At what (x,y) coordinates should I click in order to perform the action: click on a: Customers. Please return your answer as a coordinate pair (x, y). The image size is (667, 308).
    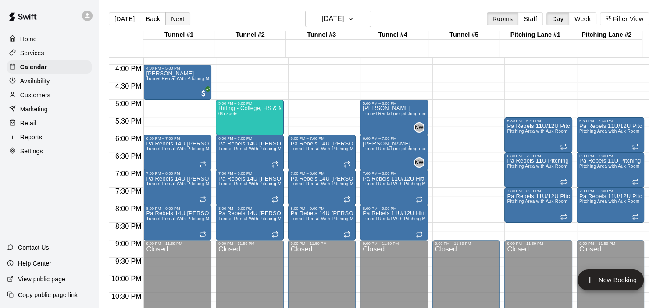
    Looking at the image, I should click on (49, 95).